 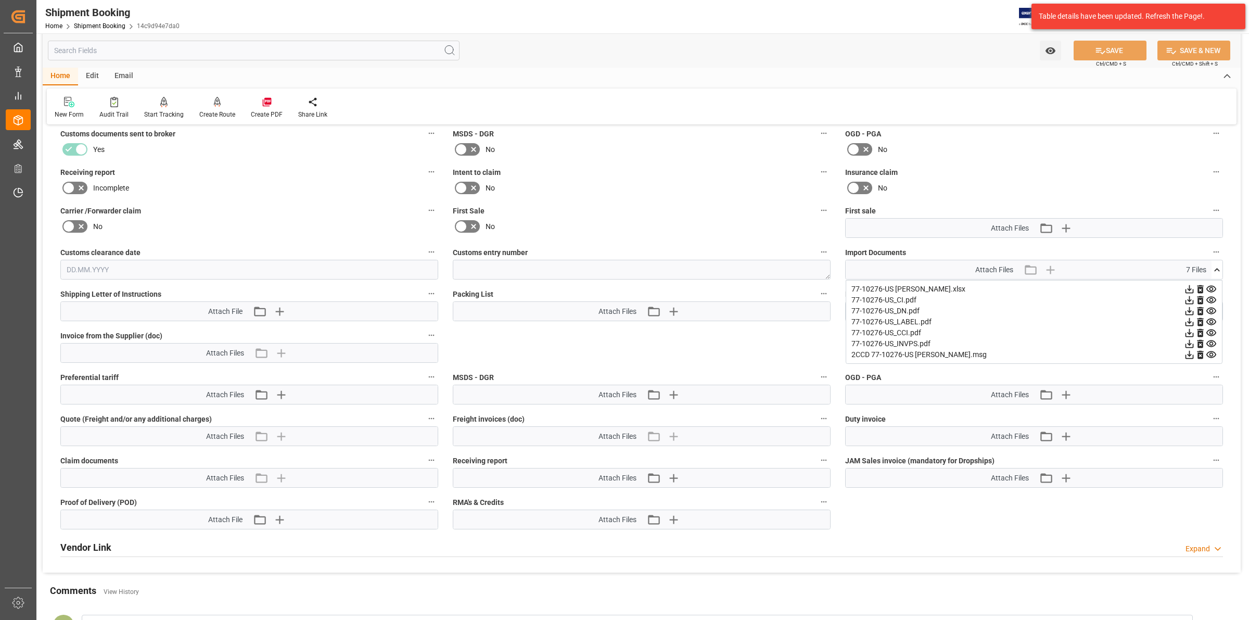 I want to click on span: JAM Sales invoice (mandatory for Dropships), so click(x=920, y=461).